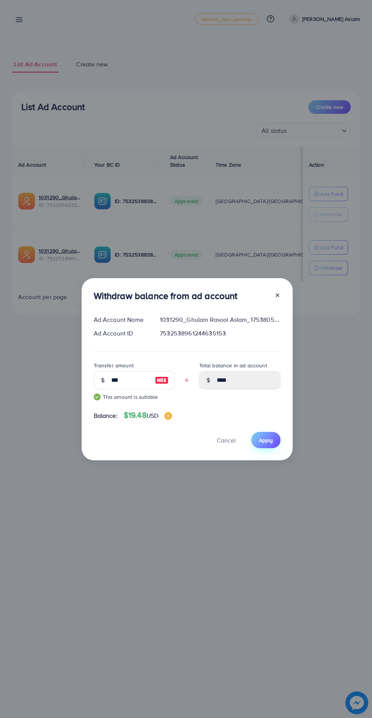 This screenshot has width=372, height=718. I want to click on span: Balance:, so click(105, 415).